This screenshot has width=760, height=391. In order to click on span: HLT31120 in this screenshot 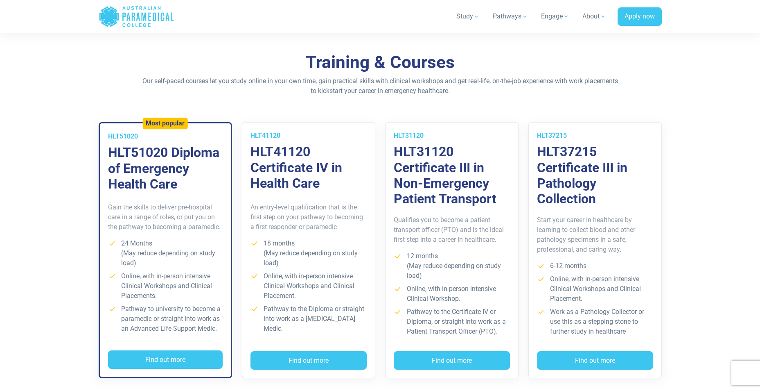, I will do `click(409, 135)`.